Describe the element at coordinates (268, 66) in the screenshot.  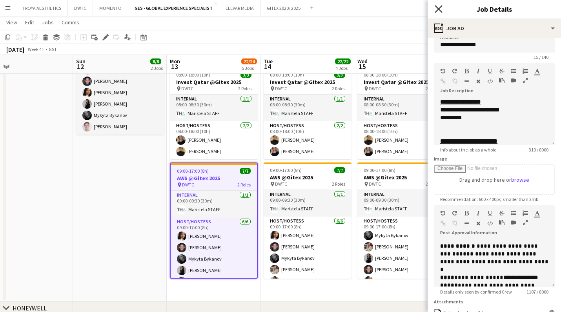
I see `span: 14` at that location.